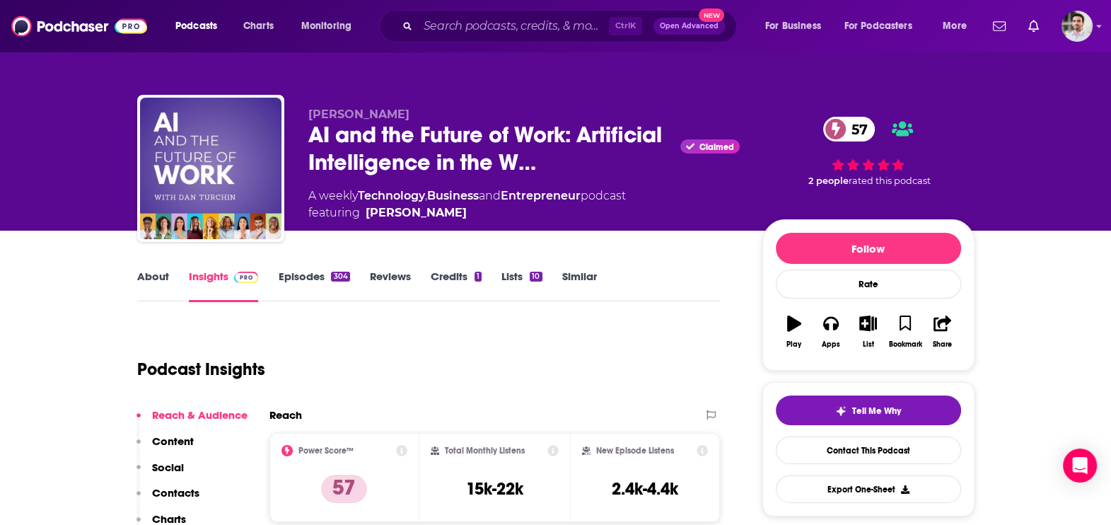 This screenshot has height=525, width=1111. I want to click on div: 10, so click(535, 277).